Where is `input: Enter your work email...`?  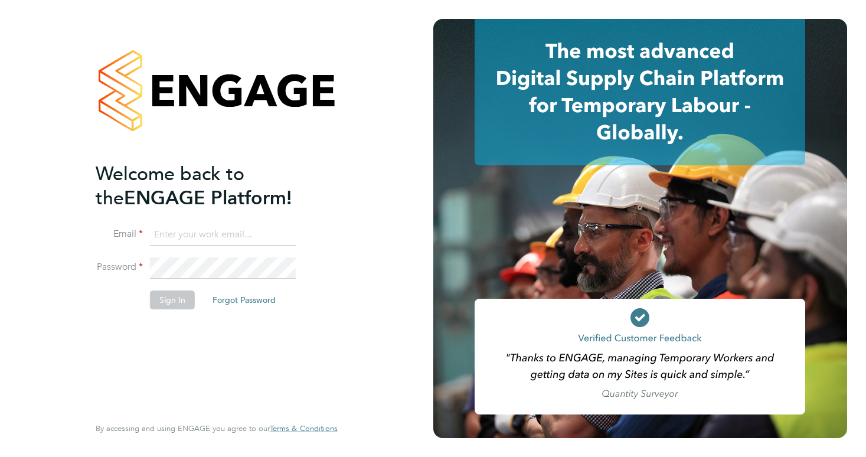
input: Enter your work email... is located at coordinates (222, 235).